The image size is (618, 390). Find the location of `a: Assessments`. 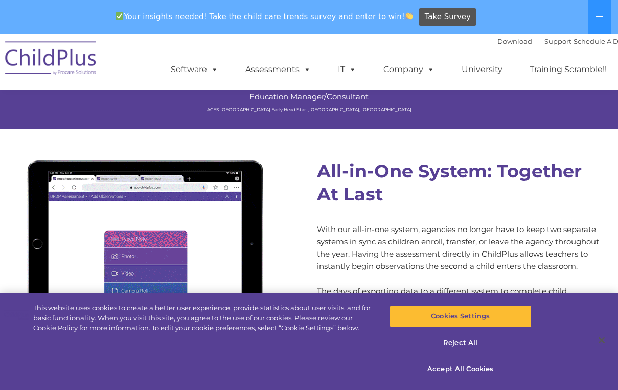

a: Assessments is located at coordinates (278, 70).